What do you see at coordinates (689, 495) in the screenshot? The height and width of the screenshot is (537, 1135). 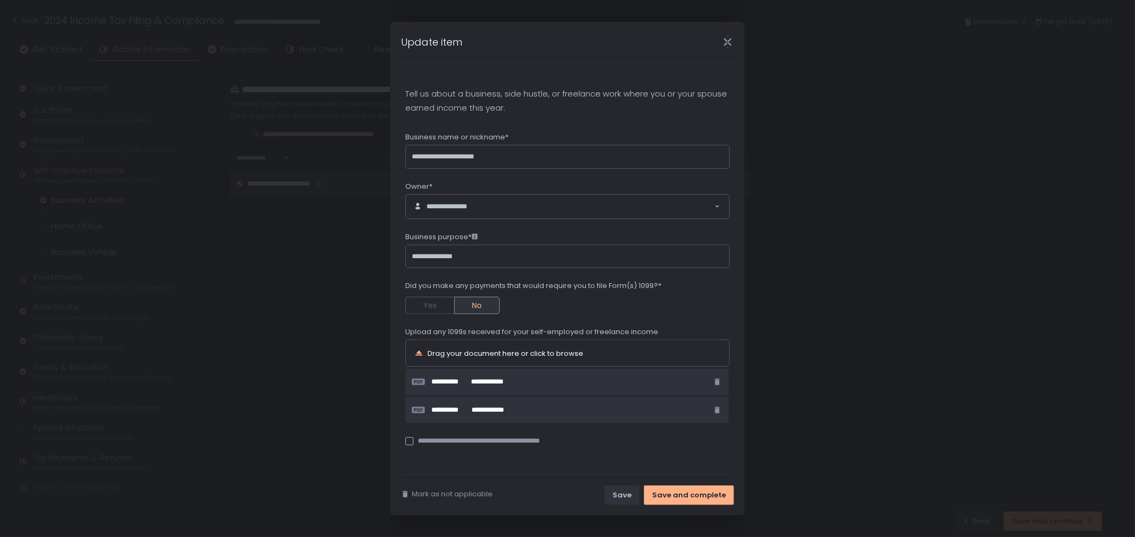 I see `div: Save and complete` at bounding box center [689, 495].